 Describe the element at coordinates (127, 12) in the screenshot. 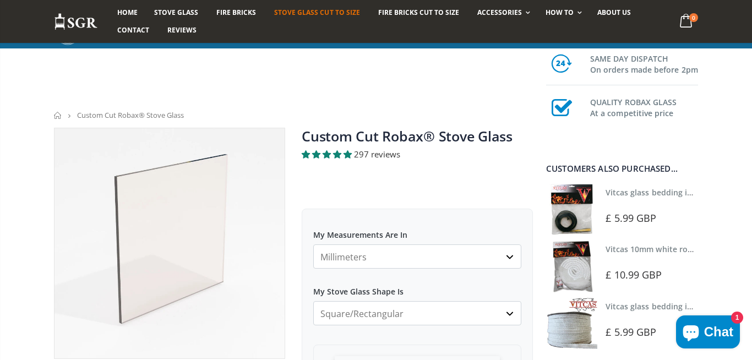

I see `span: Home` at that location.